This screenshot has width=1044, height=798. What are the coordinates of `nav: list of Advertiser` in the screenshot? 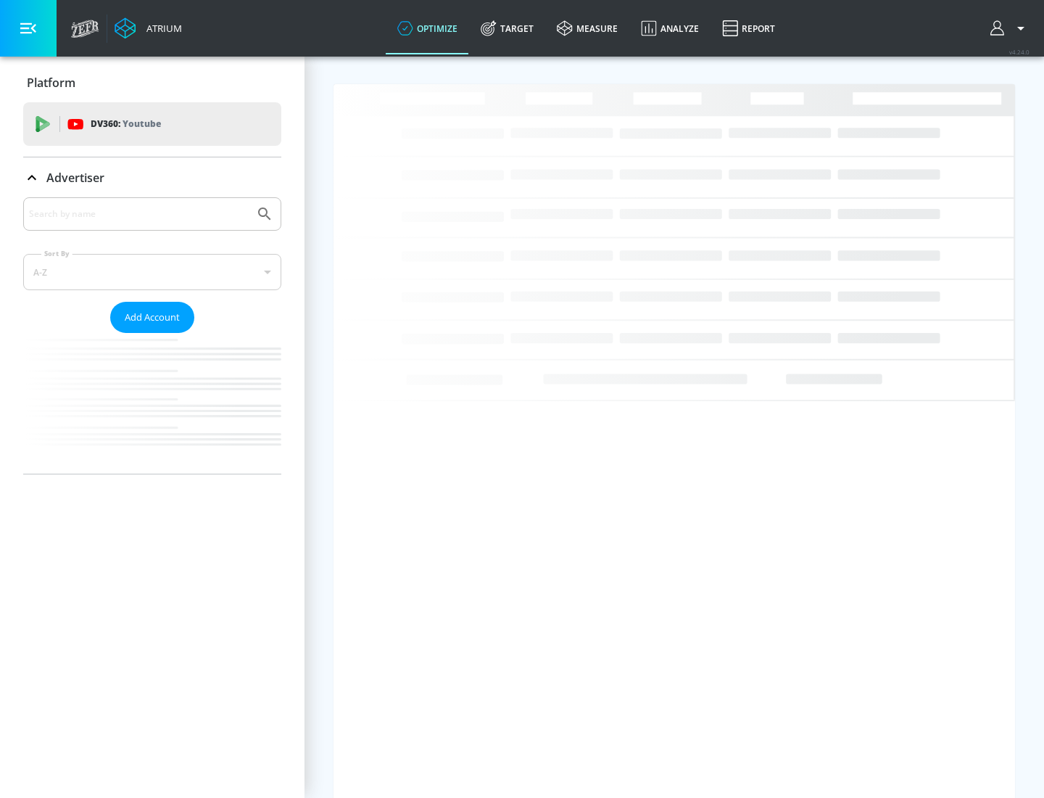 It's located at (152, 403).